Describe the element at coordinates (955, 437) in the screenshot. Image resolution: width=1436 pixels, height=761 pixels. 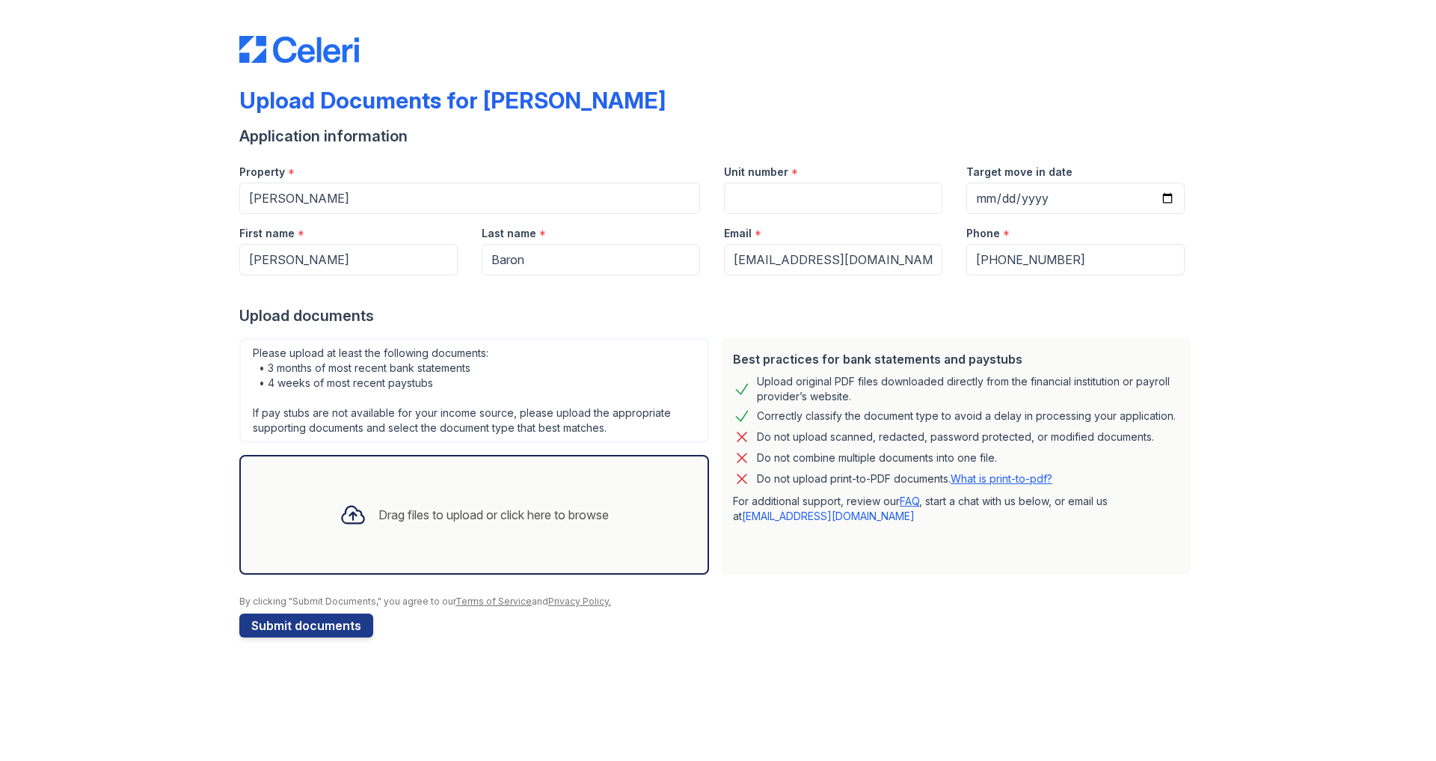
I see `div: Do not upload scanned, redacted, password protected, or modified documents.` at that location.